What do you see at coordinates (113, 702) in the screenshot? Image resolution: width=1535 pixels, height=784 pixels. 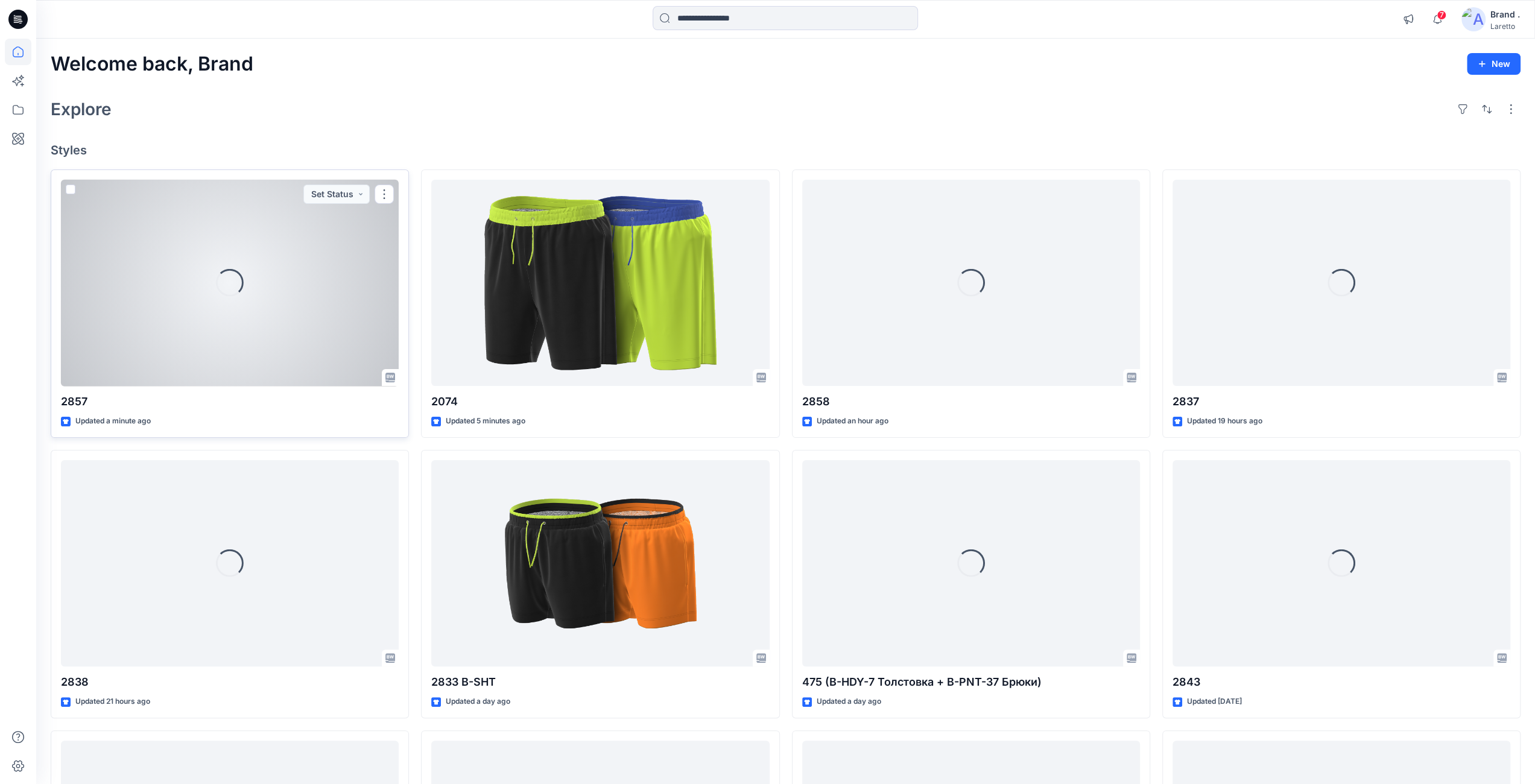 I see `p: Updated 21 hours ago` at bounding box center [113, 702].